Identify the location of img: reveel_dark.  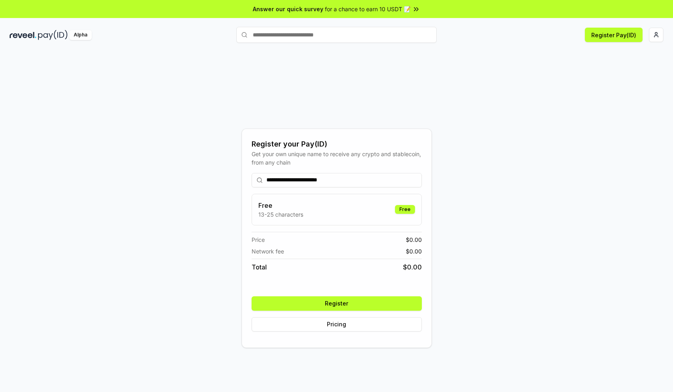
(23, 35).